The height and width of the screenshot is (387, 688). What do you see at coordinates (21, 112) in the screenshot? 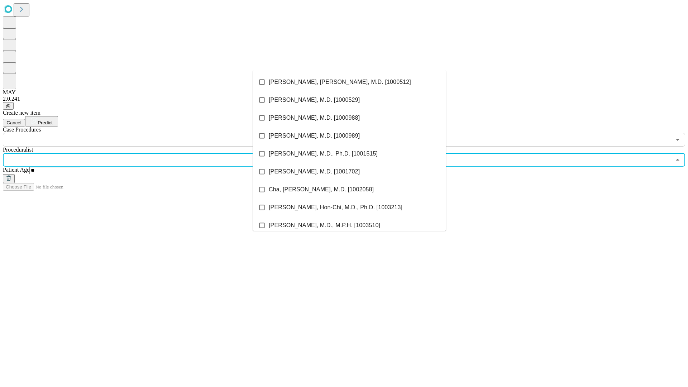
I see `span: Create new item` at bounding box center [21, 112].